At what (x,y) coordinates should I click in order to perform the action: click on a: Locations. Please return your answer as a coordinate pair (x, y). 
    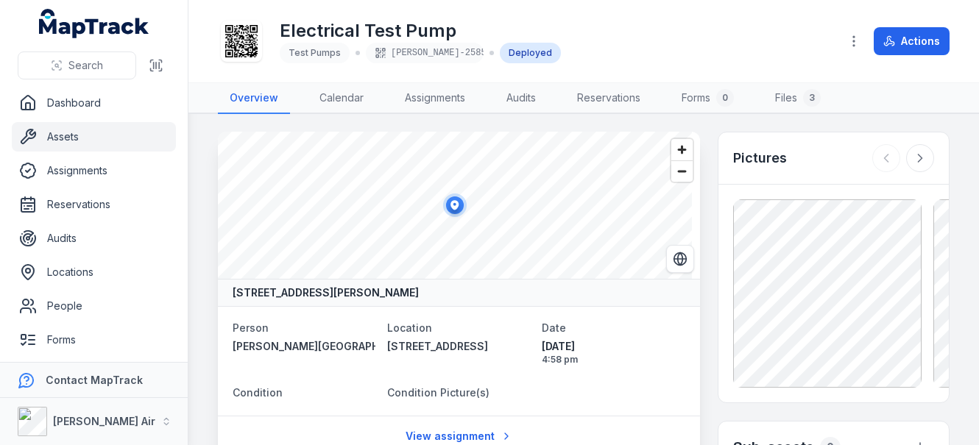
    Looking at the image, I should click on (93, 272).